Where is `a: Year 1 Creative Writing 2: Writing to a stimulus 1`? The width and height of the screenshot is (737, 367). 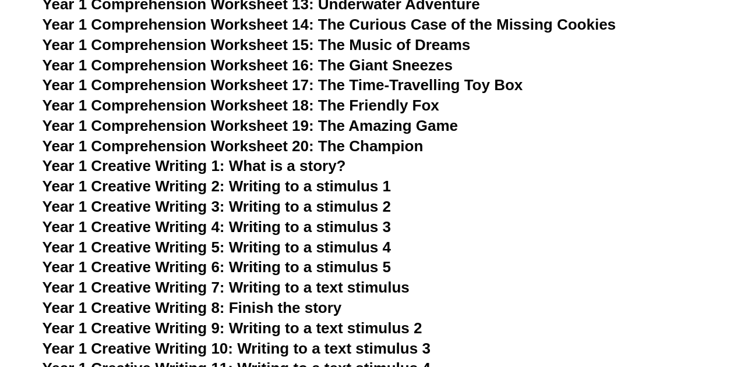
a: Year 1 Creative Writing 2: Writing to a stimulus 1 is located at coordinates (217, 186).